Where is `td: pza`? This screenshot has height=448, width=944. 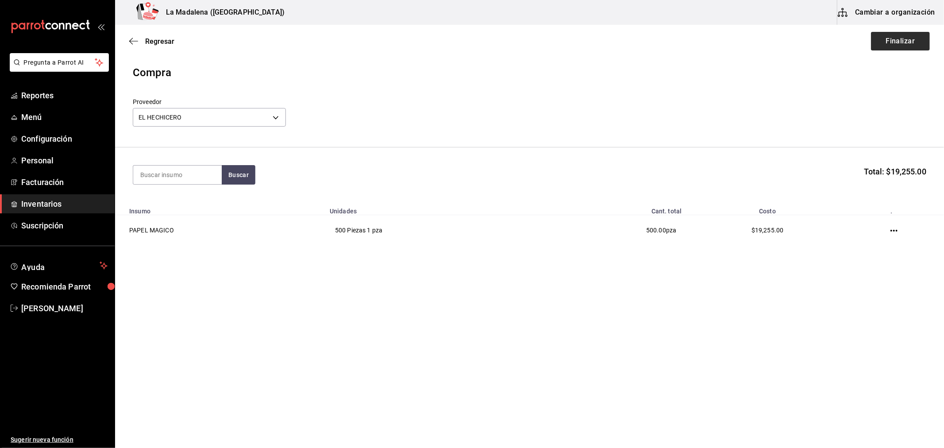
td: pza is located at coordinates (610, 230).